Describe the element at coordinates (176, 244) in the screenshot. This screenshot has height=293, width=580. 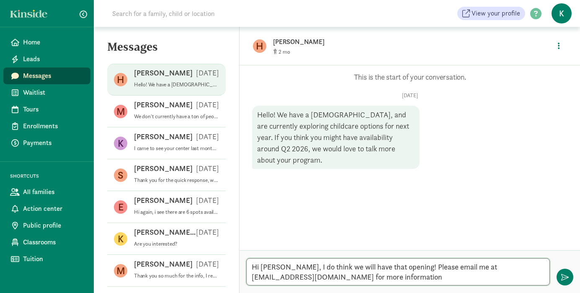
I see `p: Are you interested?` at that location.